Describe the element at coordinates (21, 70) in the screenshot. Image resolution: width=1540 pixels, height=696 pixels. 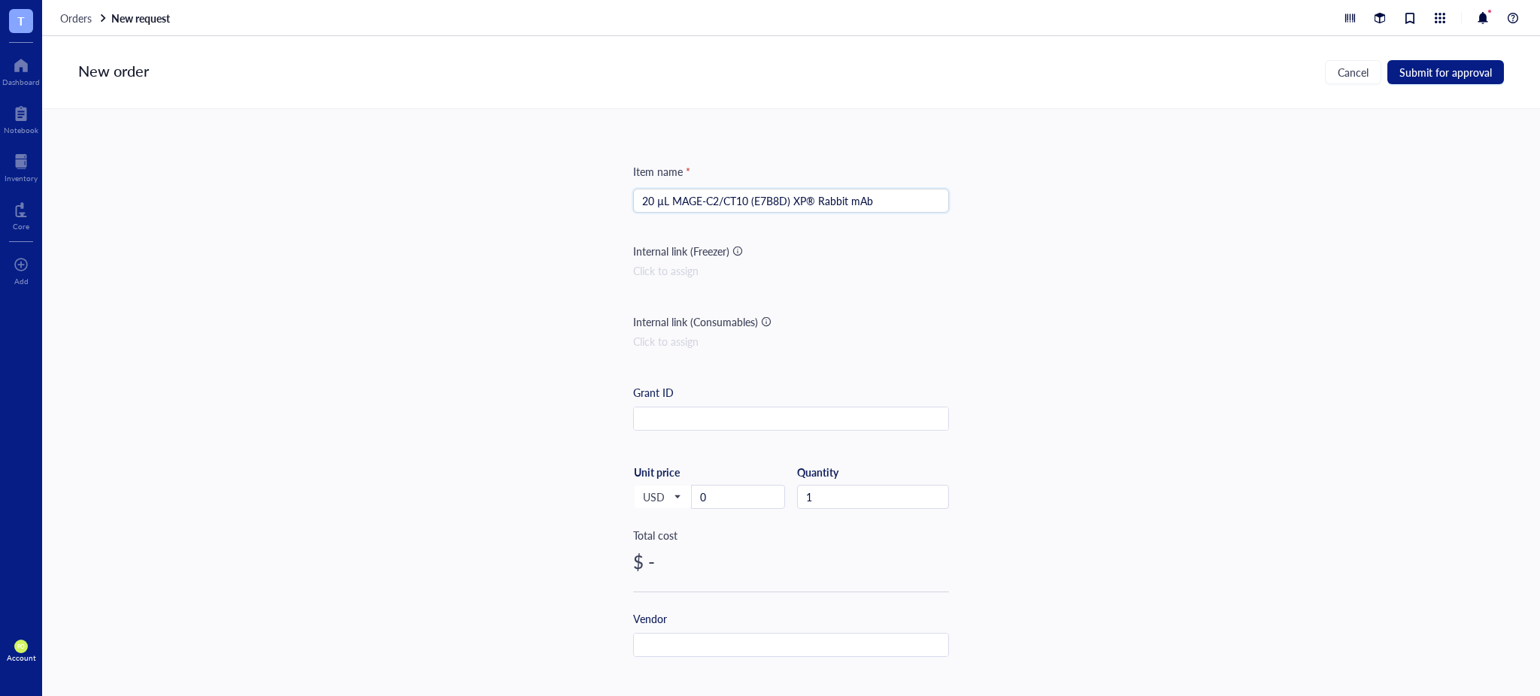
I see `a: Dashboard` at that location.